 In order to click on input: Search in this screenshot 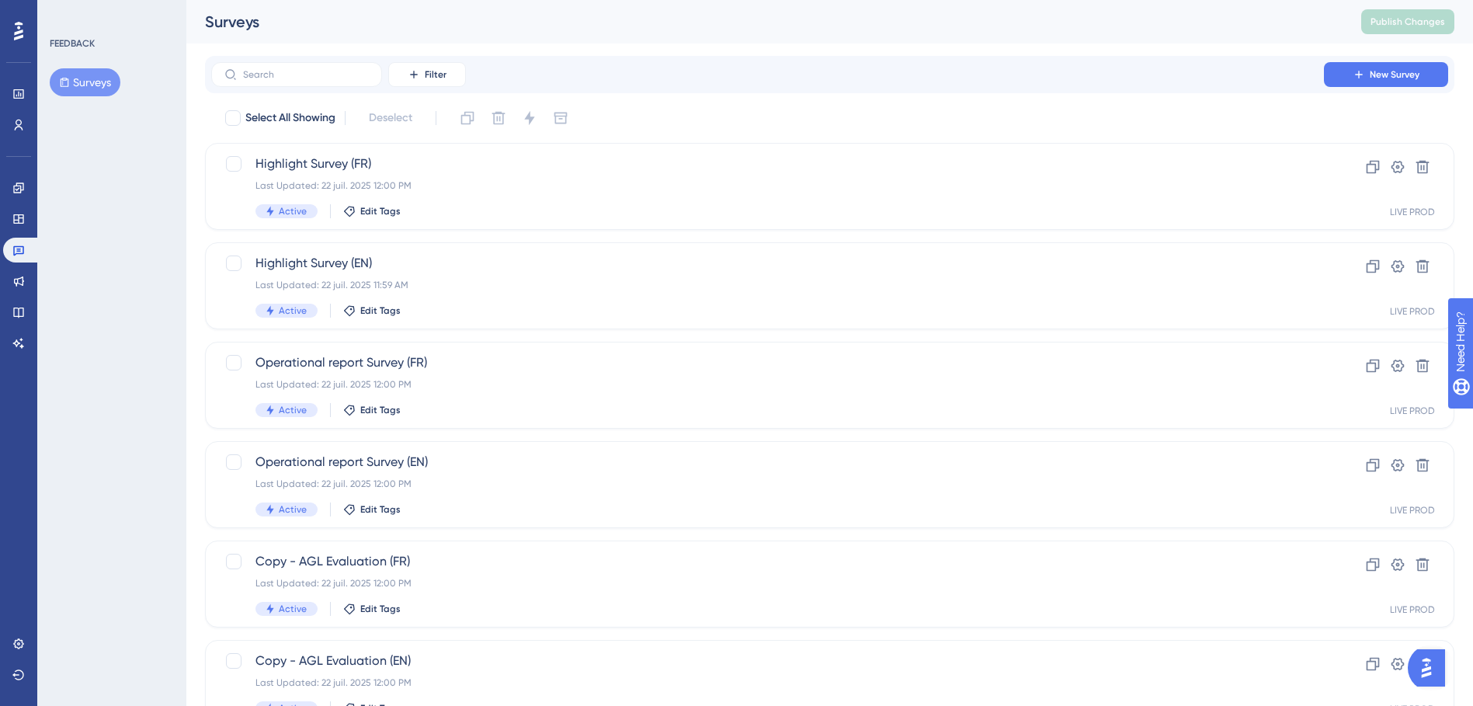, I will do `click(306, 75)`.